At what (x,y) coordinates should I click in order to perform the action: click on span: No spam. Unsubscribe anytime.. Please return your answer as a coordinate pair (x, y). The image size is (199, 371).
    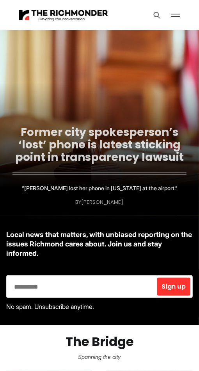
    Looking at the image, I should click on (50, 306).